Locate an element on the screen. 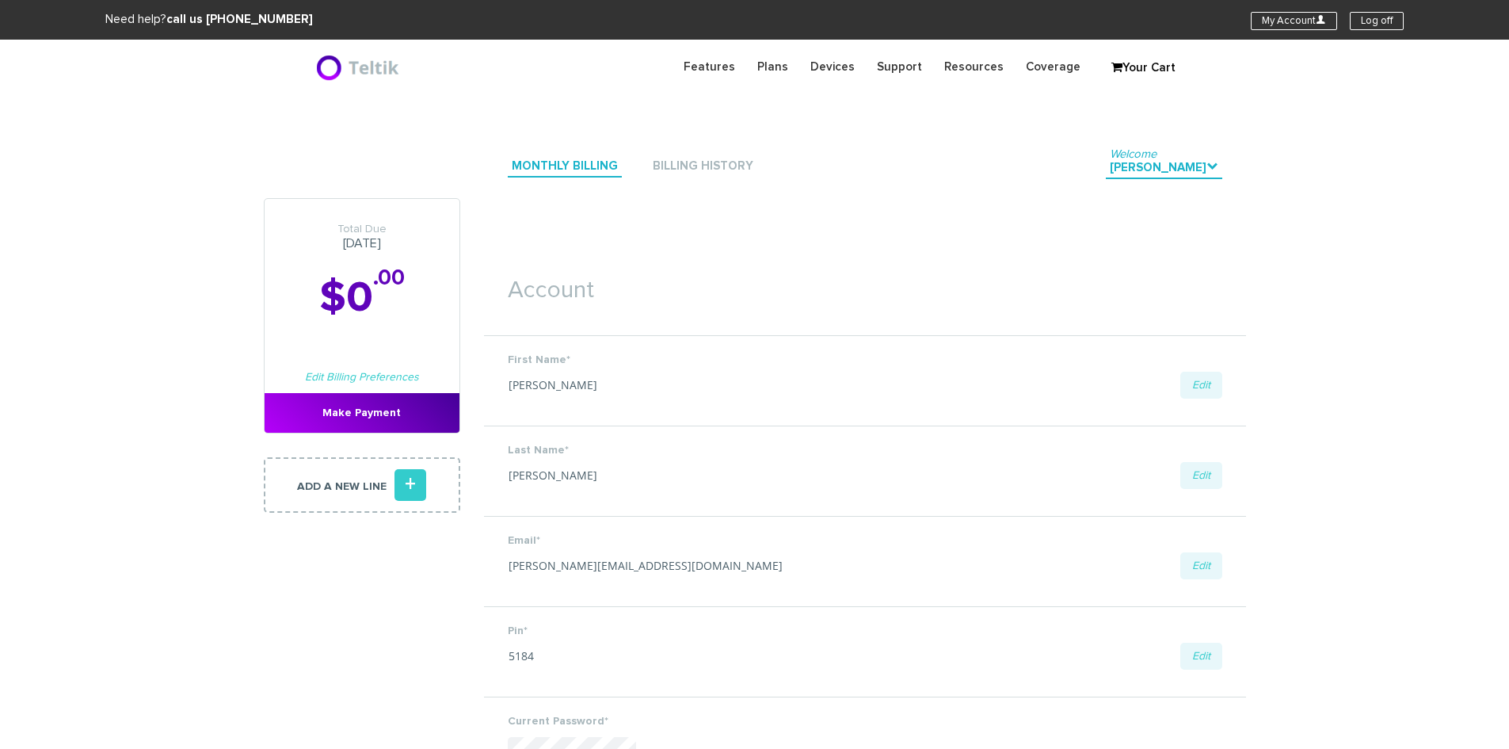 The image size is (1509, 749). a: Log off is located at coordinates (1377, 21).